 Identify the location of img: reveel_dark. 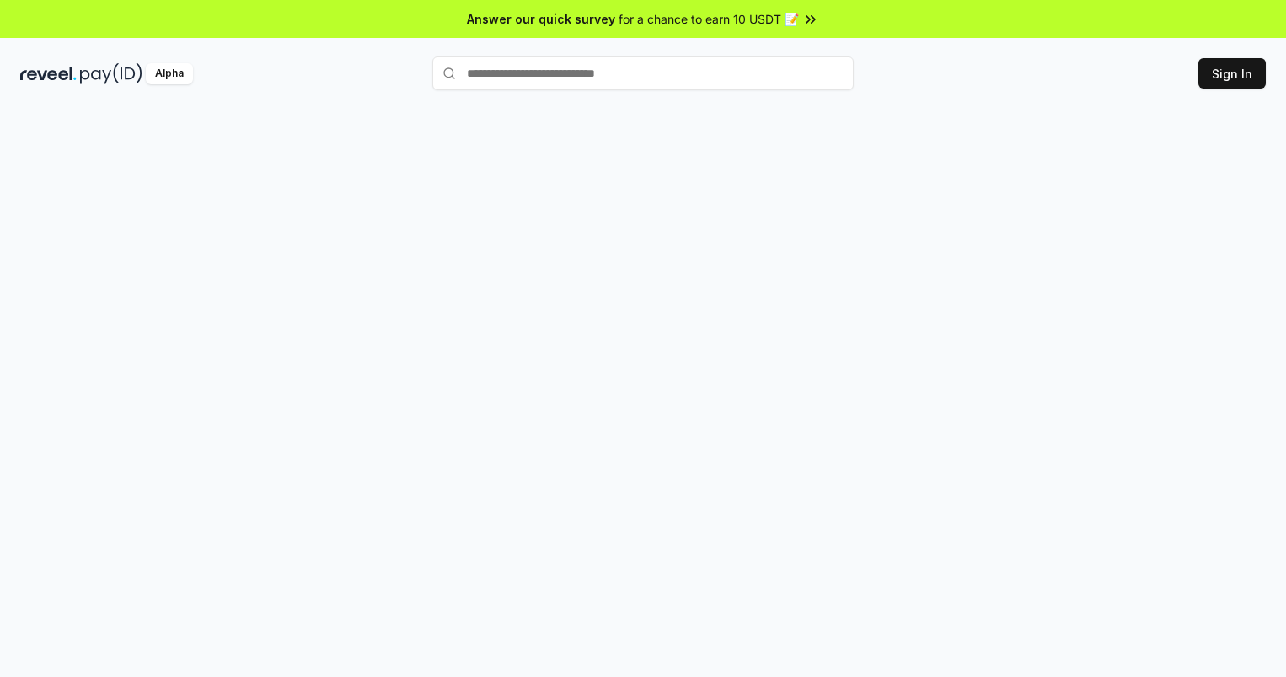
(48, 73).